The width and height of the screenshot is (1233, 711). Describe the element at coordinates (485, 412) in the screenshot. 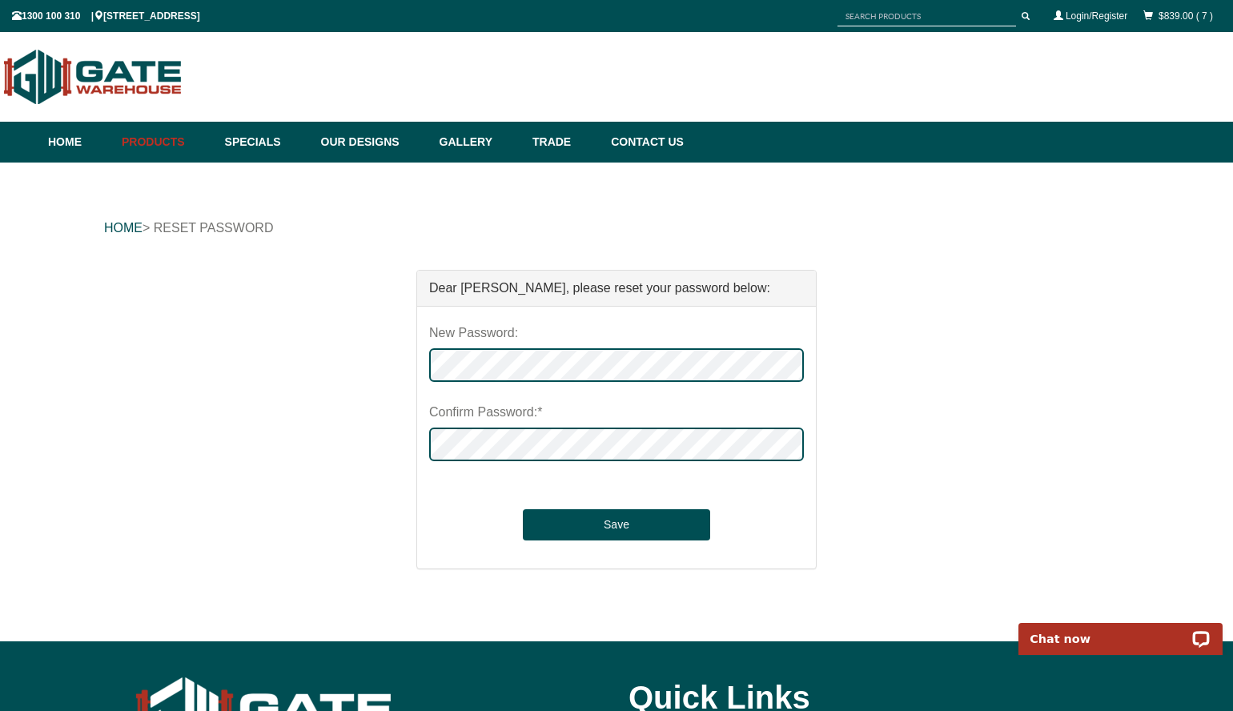

I see `label: Confirm Password:*` at that location.